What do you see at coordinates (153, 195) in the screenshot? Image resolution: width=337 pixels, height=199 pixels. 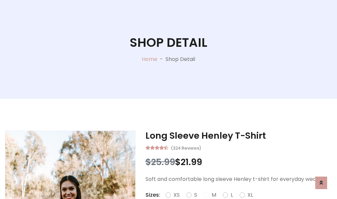 I see `p: Sizes:` at bounding box center [153, 195].